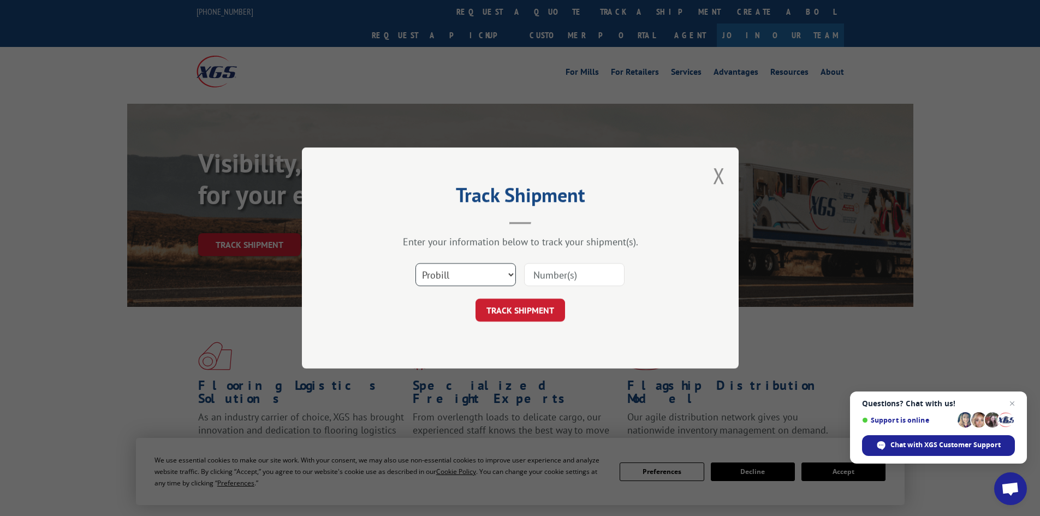 This screenshot has width=1040, height=516. Describe the element at coordinates (574, 275) in the screenshot. I see `input: Number(s)` at that location.